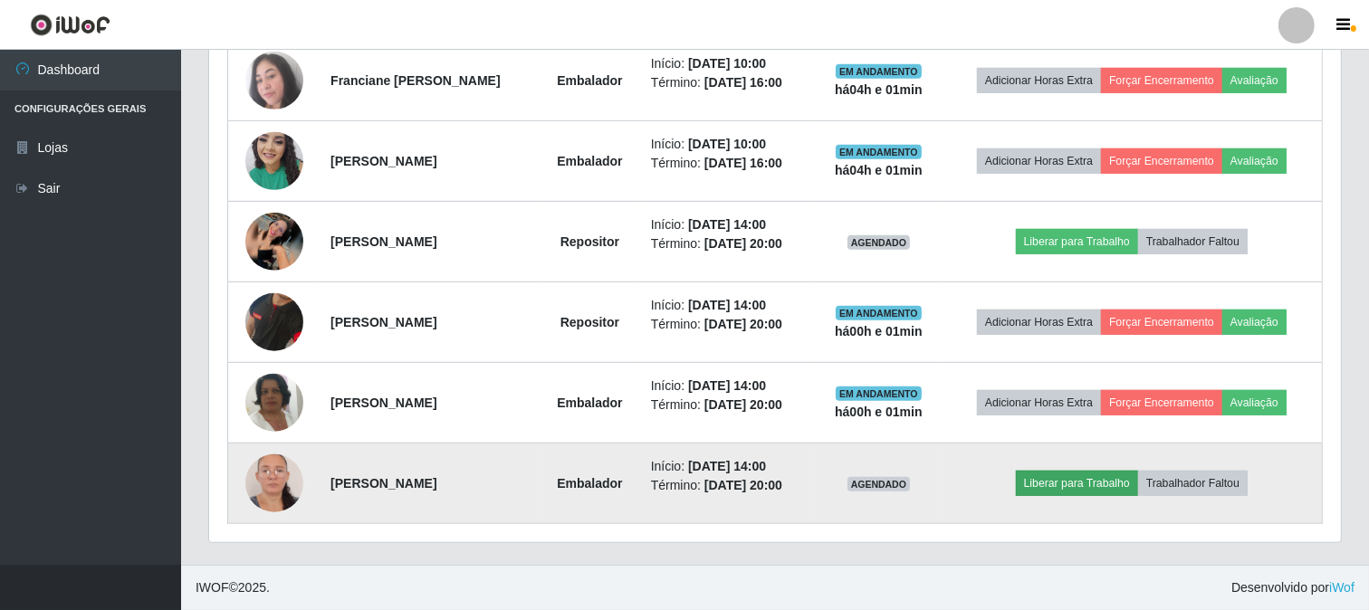 The height and width of the screenshot is (610, 1369). What do you see at coordinates (274, 81) in the screenshot?
I see `img: 1708625639310.jpeg` at bounding box center [274, 81].